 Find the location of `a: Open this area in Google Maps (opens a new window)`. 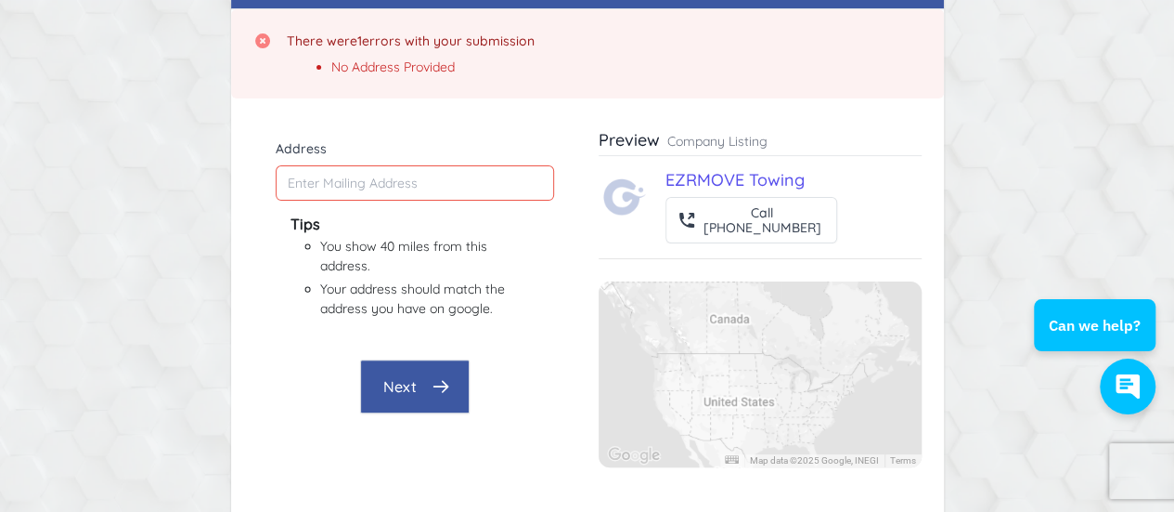

a: Open this area in Google Maps (opens a new window) is located at coordinates (634, 455).